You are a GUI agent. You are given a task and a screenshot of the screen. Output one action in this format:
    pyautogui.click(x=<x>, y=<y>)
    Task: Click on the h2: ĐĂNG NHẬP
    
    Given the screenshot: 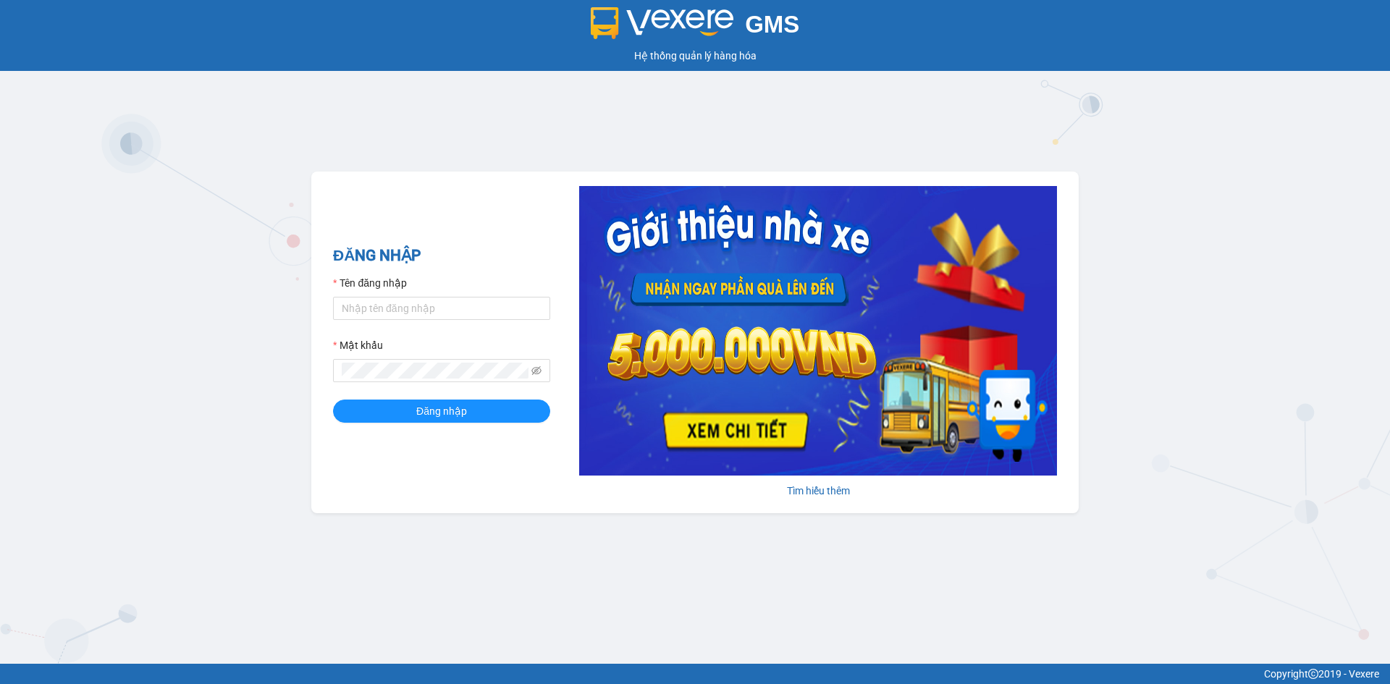 What is the action you would take?
    pyautogui.click(x=442, y=255)
    